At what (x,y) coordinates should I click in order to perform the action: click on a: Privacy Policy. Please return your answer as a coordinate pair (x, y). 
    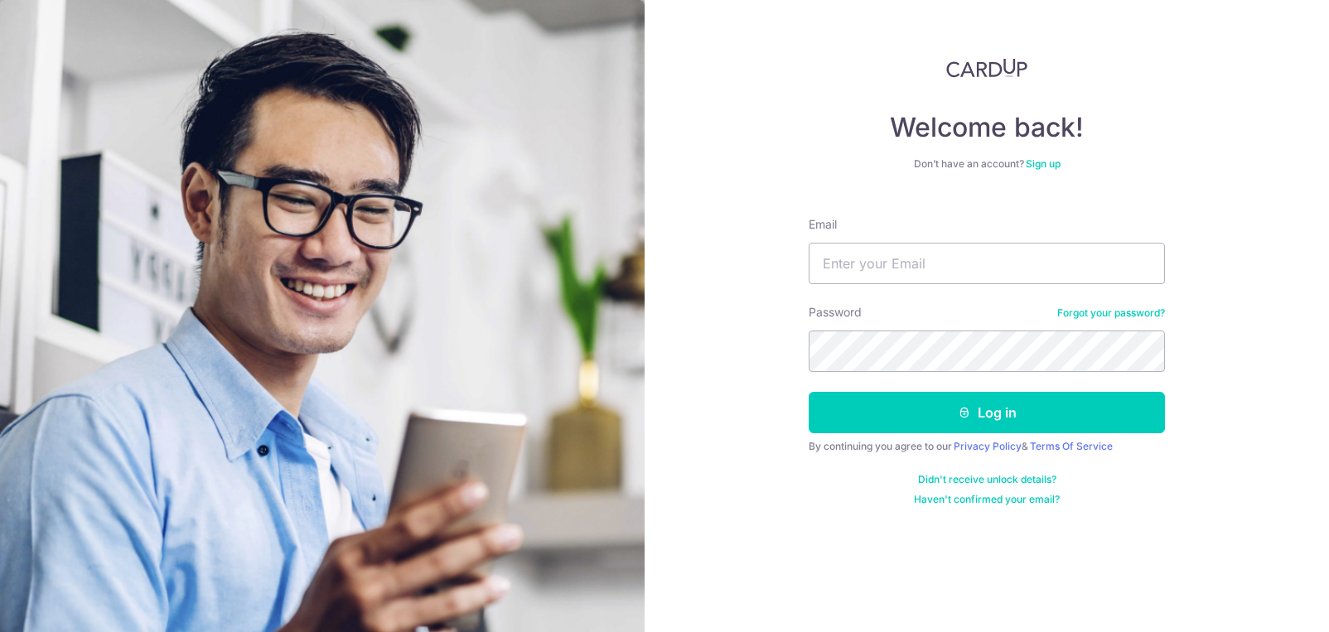
    Looking at the image, I should click on (987, 446).